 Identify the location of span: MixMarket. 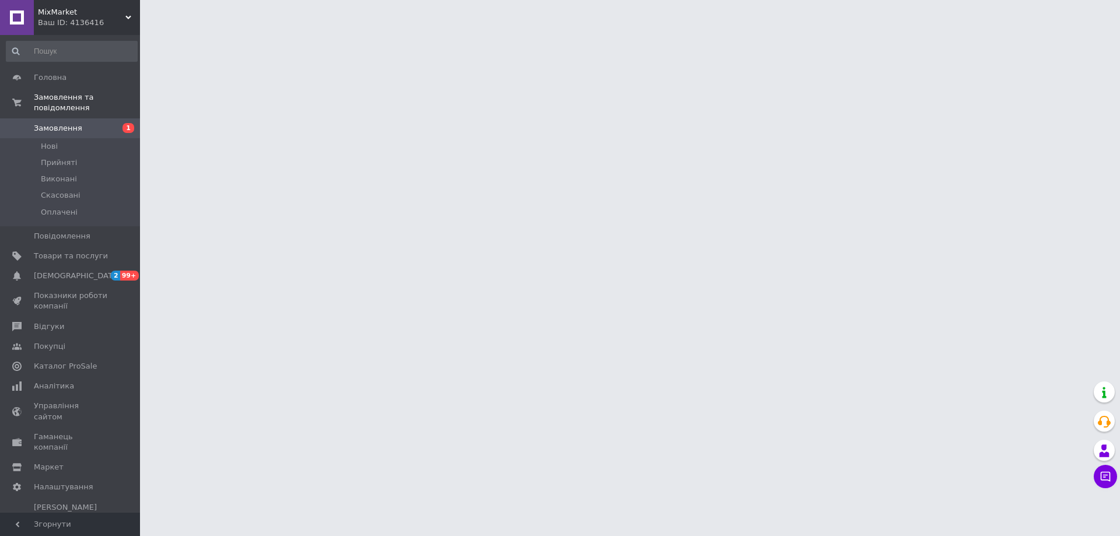
(82, 12).